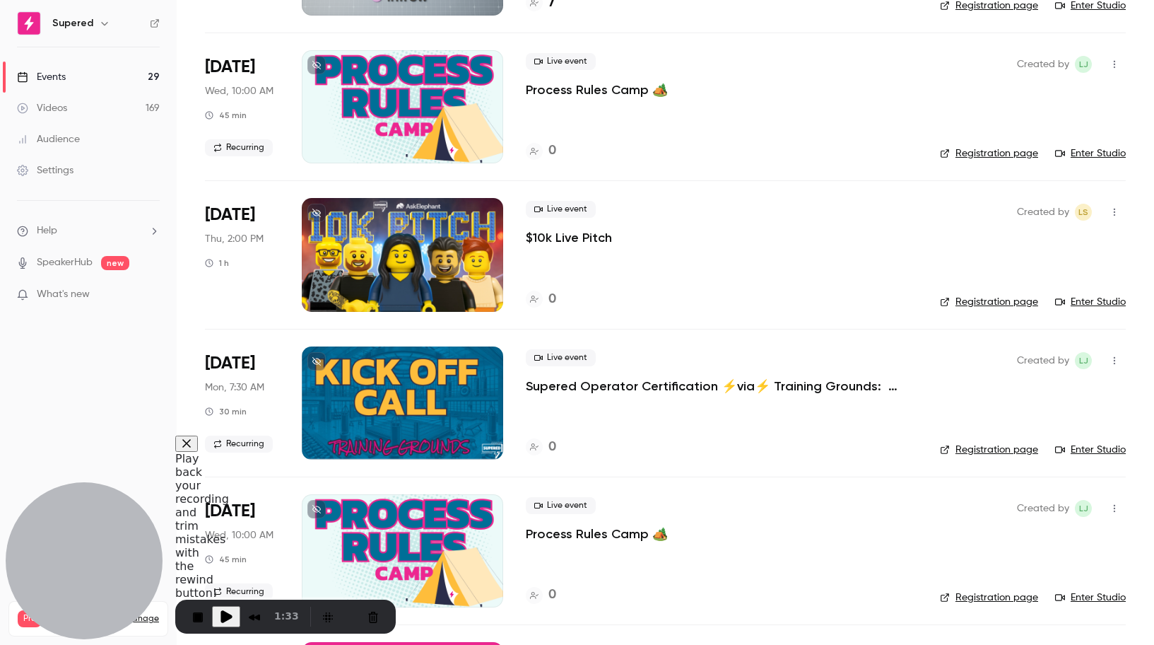 The width and height of the screenshot is (1154, 645). What do you see at coordinates (48, 139) in the screenshot?
I see `div: Audience` at bounding box center [48, 139].